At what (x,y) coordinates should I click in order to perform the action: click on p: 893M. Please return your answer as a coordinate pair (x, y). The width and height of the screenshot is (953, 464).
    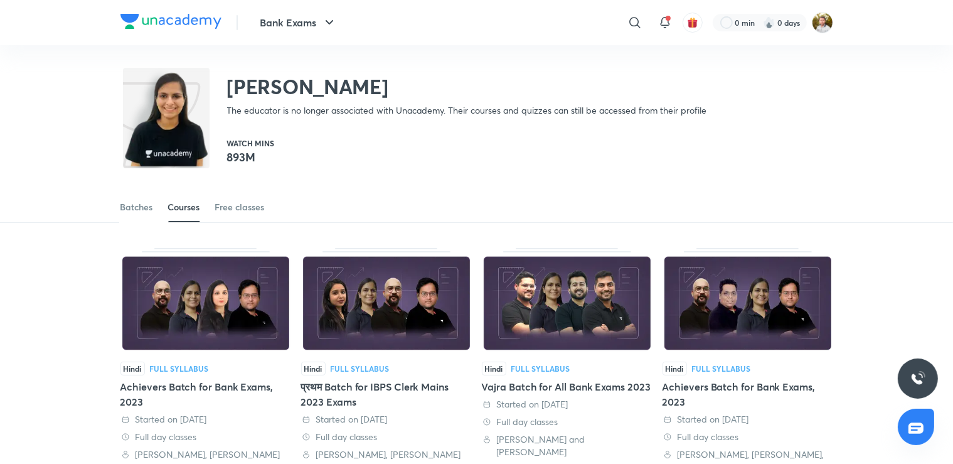
    Looking at the image, I should click on (251, 157).